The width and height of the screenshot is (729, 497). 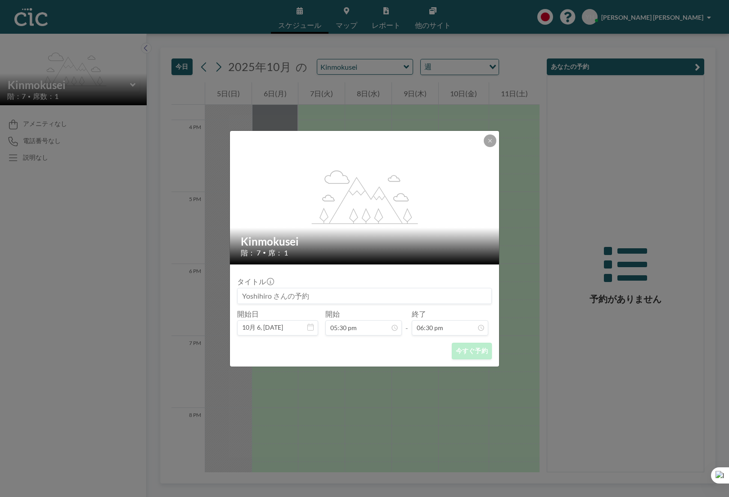 What do you see at coordinates (255, 282) in the screenshot?
I see `label: タイトル` at bounding box center [255, 282].